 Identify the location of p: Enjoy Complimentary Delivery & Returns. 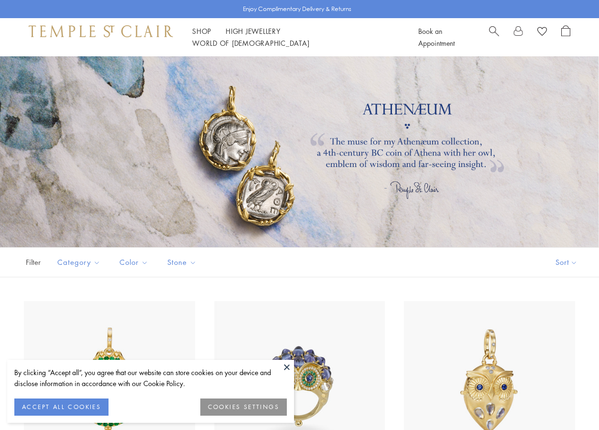
(297, 9).